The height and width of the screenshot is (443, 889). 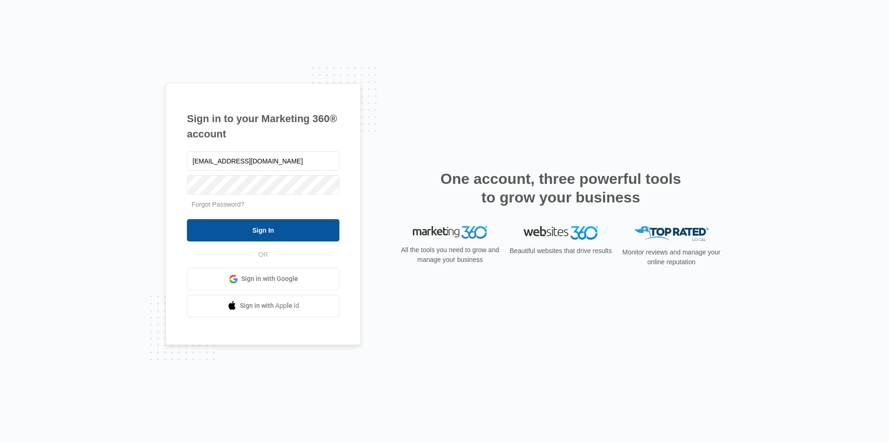 What do you see at coordinates (263, 306) in the screenshot?
I see `a: Sign in with Apple Id` at bounding box center [263, 306].